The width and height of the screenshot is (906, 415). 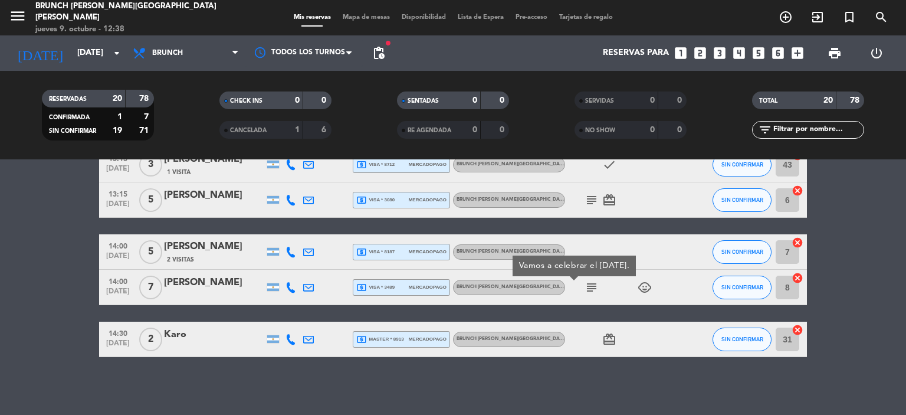 I want to click on i: looks_one, so click(x=681, y=53).